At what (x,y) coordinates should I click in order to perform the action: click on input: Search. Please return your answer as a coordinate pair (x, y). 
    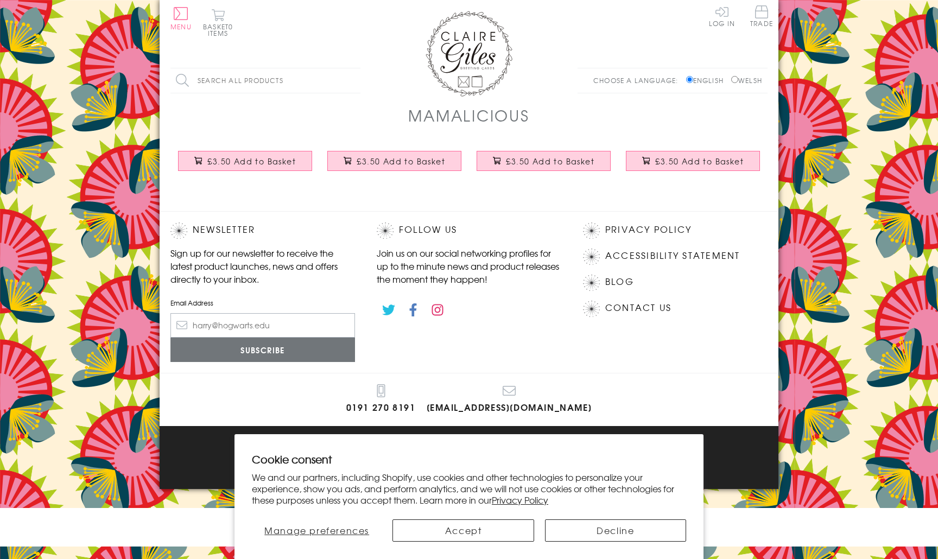
    Looking at the image, I should click on (355, 80).